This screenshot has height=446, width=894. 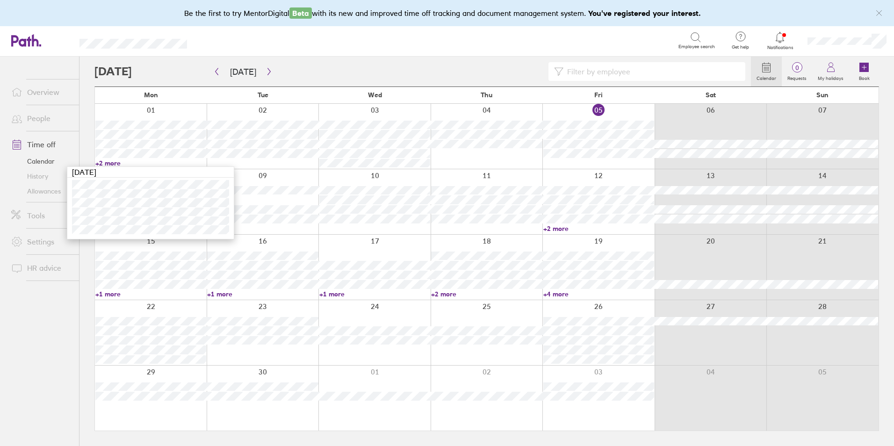 What do you see at coordinates (41, 242) in the screenshot?
I see `a: Settings` at bounding box center [41, 242].